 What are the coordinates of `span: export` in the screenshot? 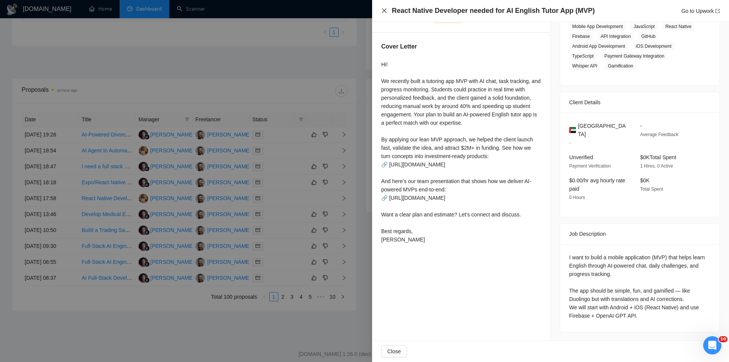 It's located at (717, 11).